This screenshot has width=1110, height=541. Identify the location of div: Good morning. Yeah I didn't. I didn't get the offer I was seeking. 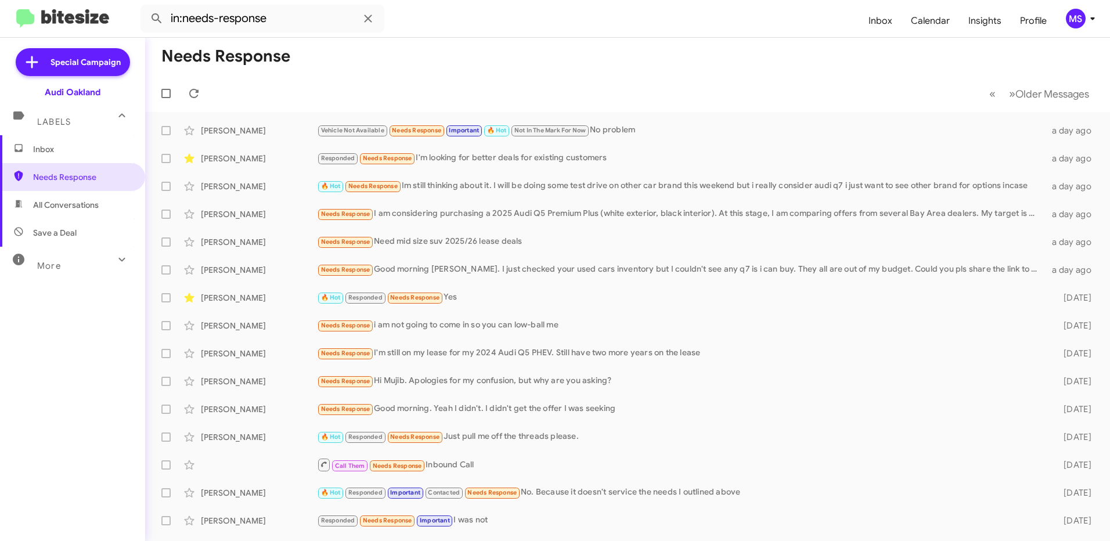
(681, 409).